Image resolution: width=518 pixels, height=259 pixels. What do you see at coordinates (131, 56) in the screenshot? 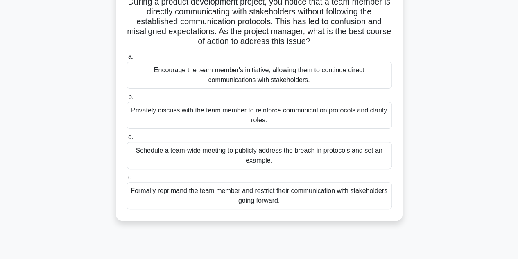
I see `span: a.` at bounding box center [131, 56].